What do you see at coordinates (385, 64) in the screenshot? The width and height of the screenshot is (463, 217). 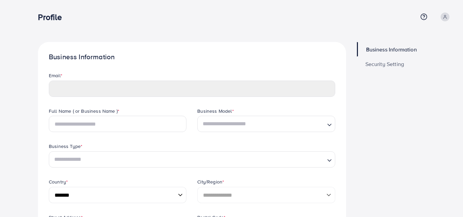 I see `span: Security Setting` at bounding box center [385, 64].